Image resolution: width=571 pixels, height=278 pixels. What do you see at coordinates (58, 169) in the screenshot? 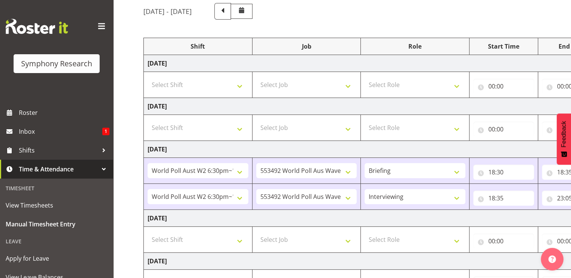
I see `span: Time & Attendance` at bounding box center [58, 169].